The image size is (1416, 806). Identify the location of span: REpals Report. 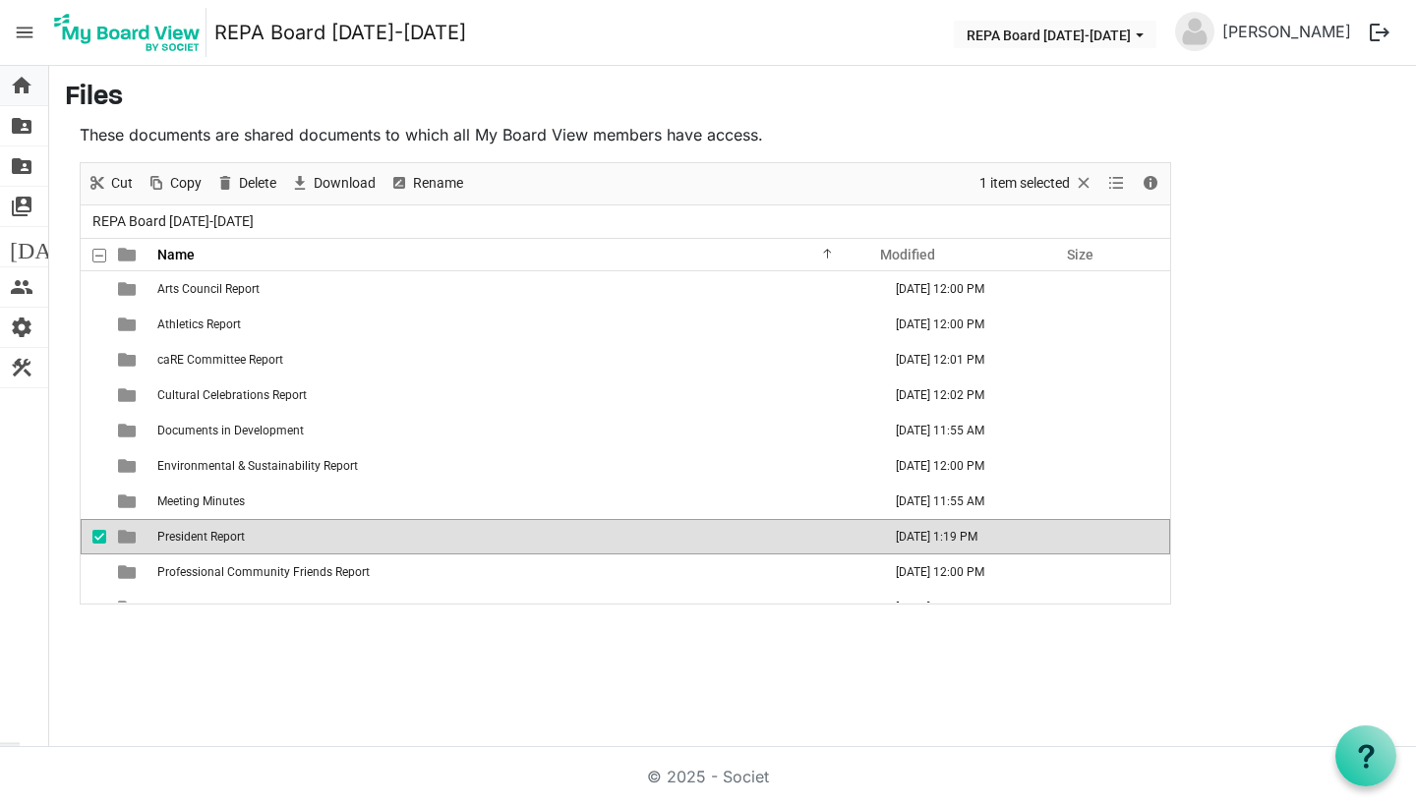
(194, 608).